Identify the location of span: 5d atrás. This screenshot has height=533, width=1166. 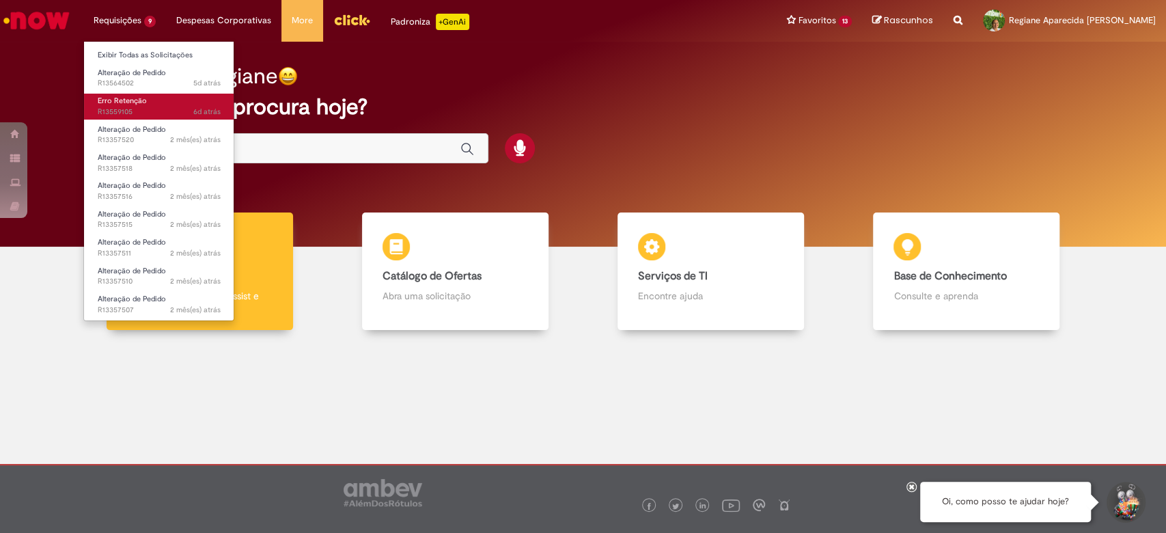
(207, 83).